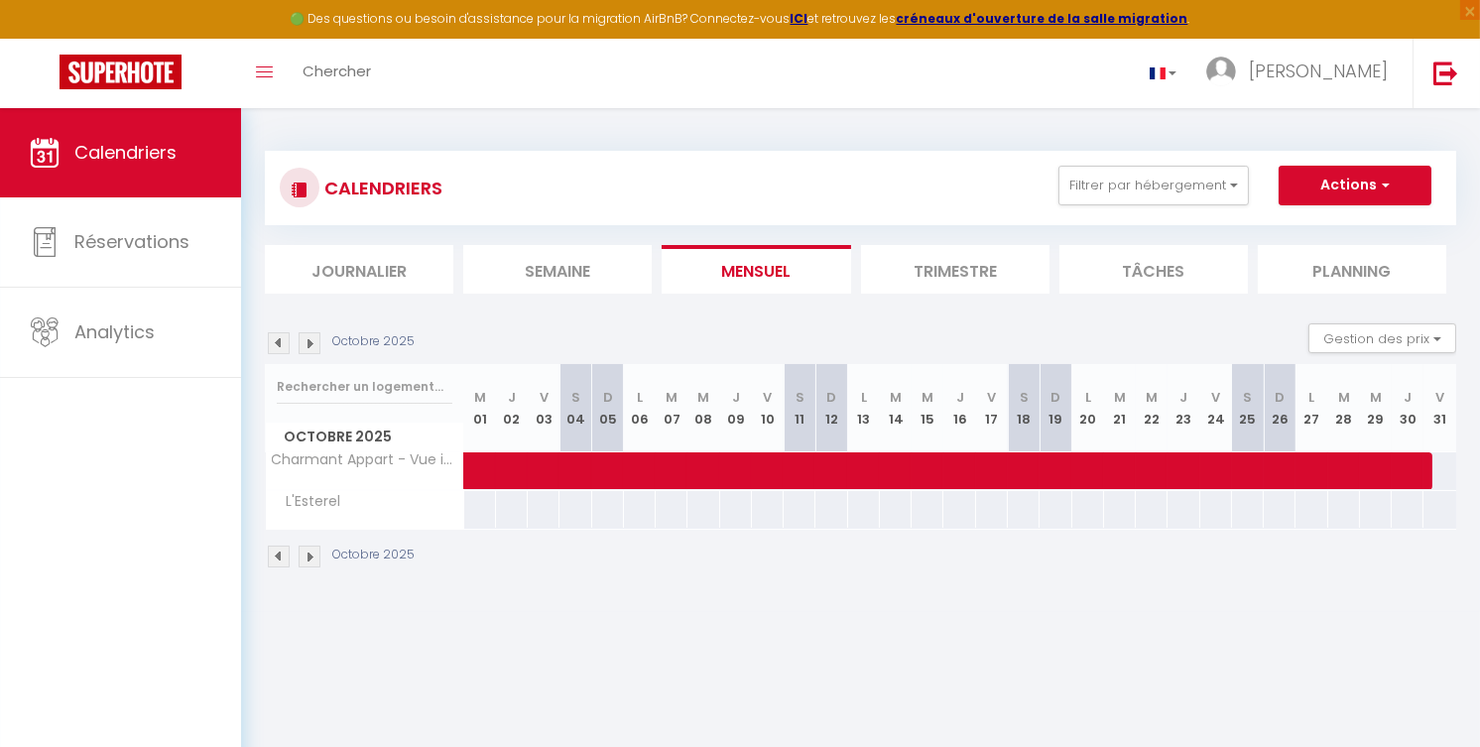 The width and height of the screenshot is (1480, 747). What do you see at coordinates (1154, 185) in the screenshot?
I see `button: Filtrer par hébergement` at bounding box center [1154, 185].